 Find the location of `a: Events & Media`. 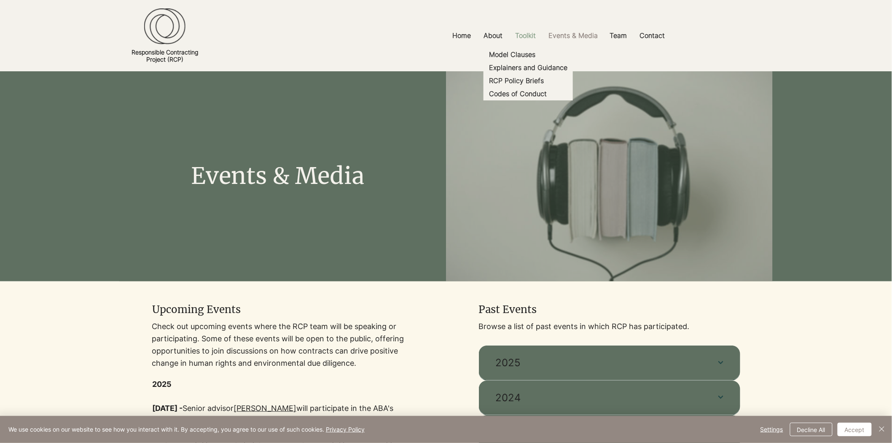

a: Events & Media is located at coordinates (573, 35).